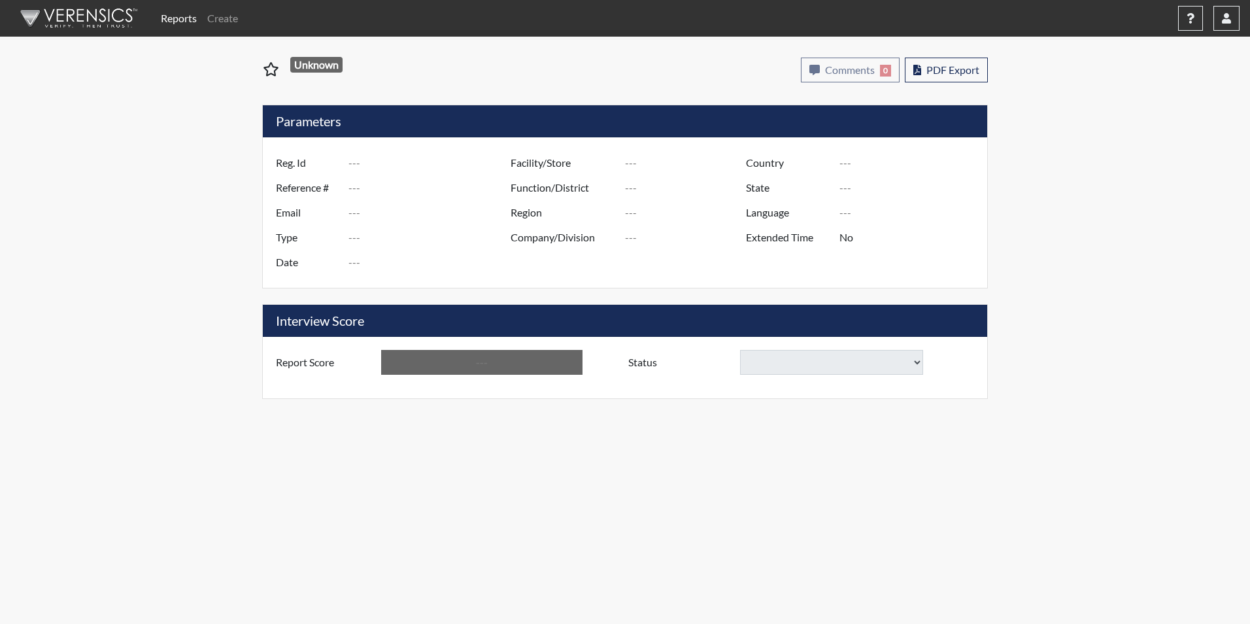 This screenshot has width=1250, height=624. What do you see at coordinates (563, 163) in the screenshot?
I see `label: Facility/Store` at bounding box center [563, 163].